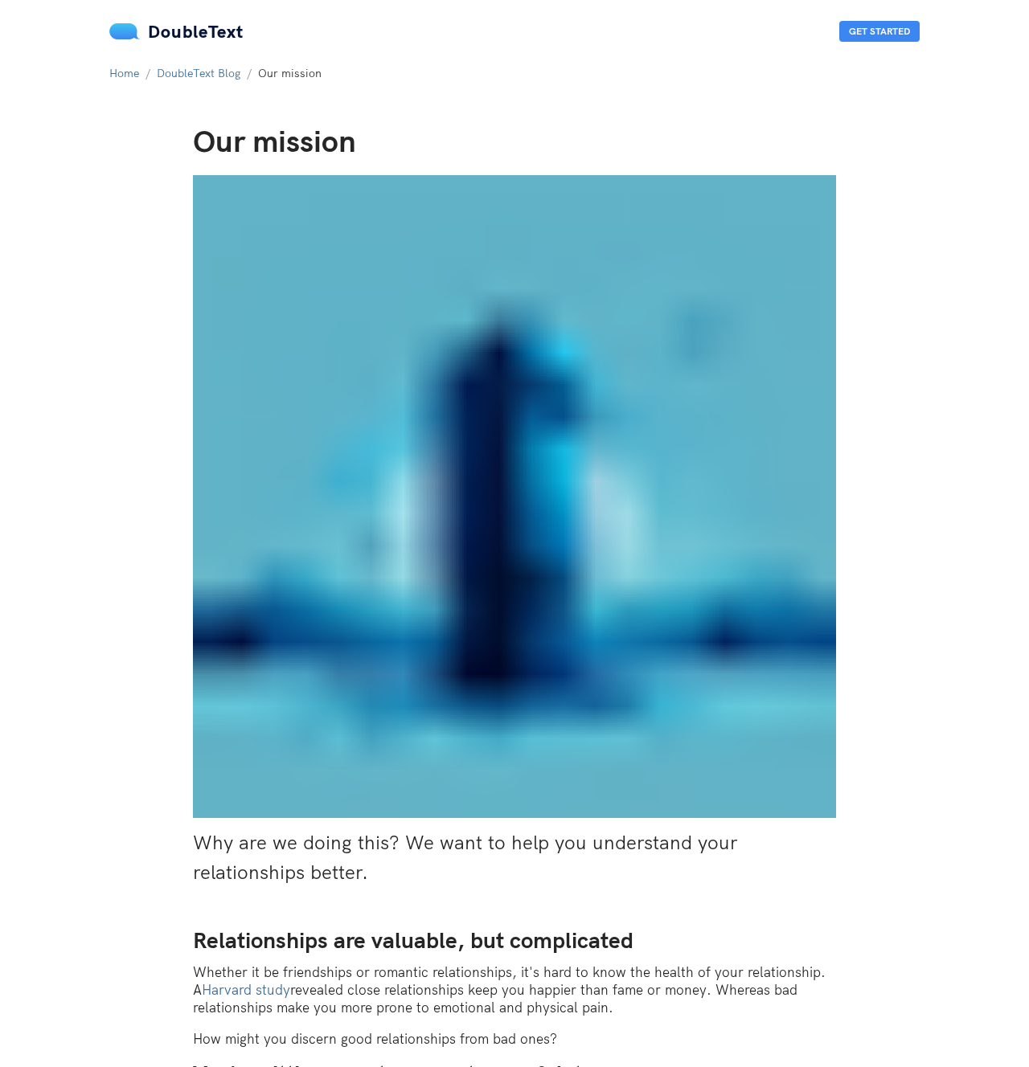  I want to click on a: Harvard study, so click(246, 989).